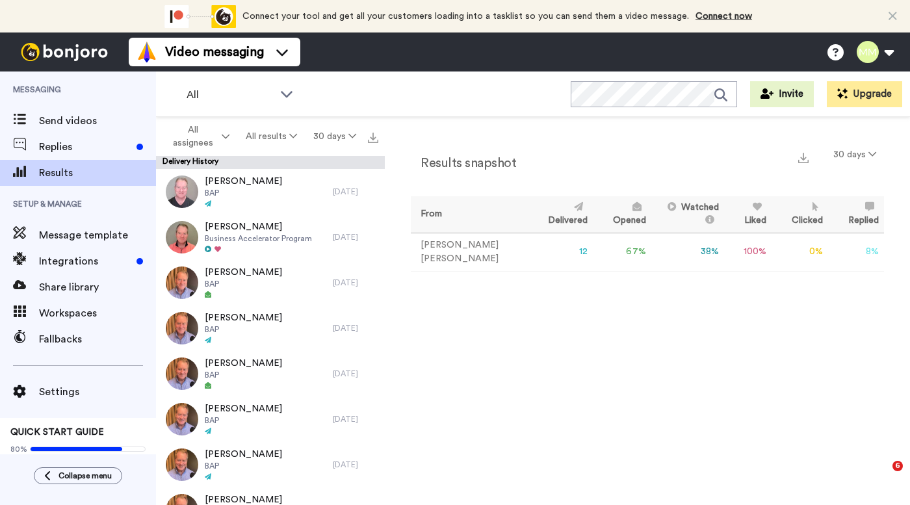  Describe the element at coordinates (97, 313) in the screenshot. I see `span: Workspaces` at that location.